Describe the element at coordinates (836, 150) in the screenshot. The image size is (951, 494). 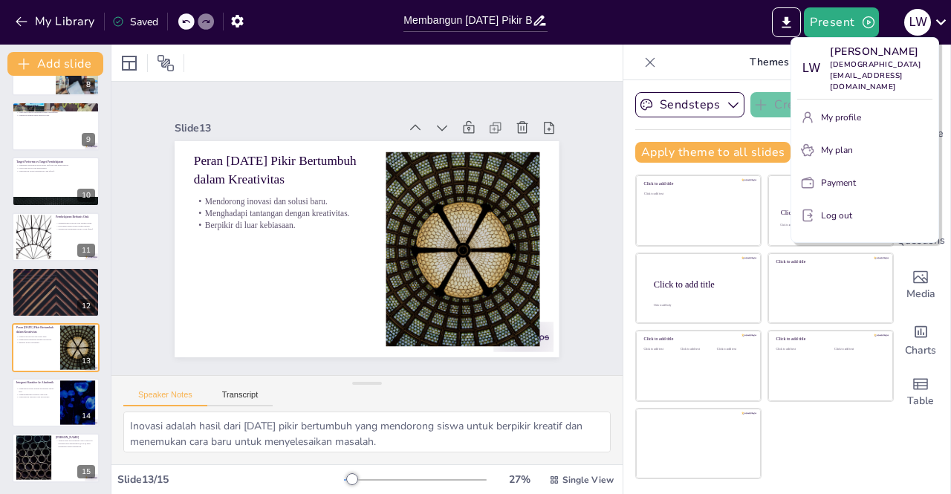
I see `p: My plan` at that location.